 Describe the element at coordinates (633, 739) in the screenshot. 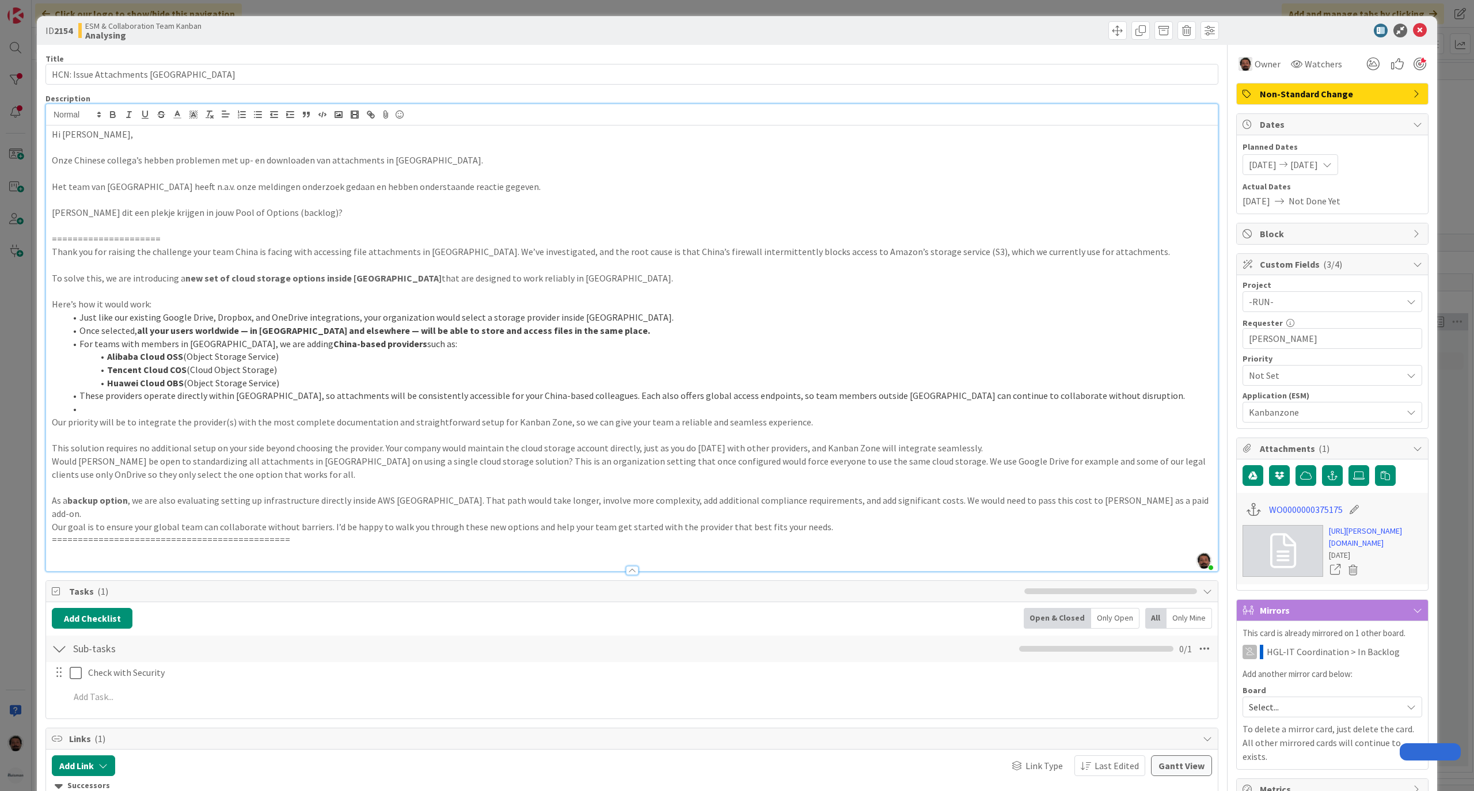

I see `span: Links` at that location.